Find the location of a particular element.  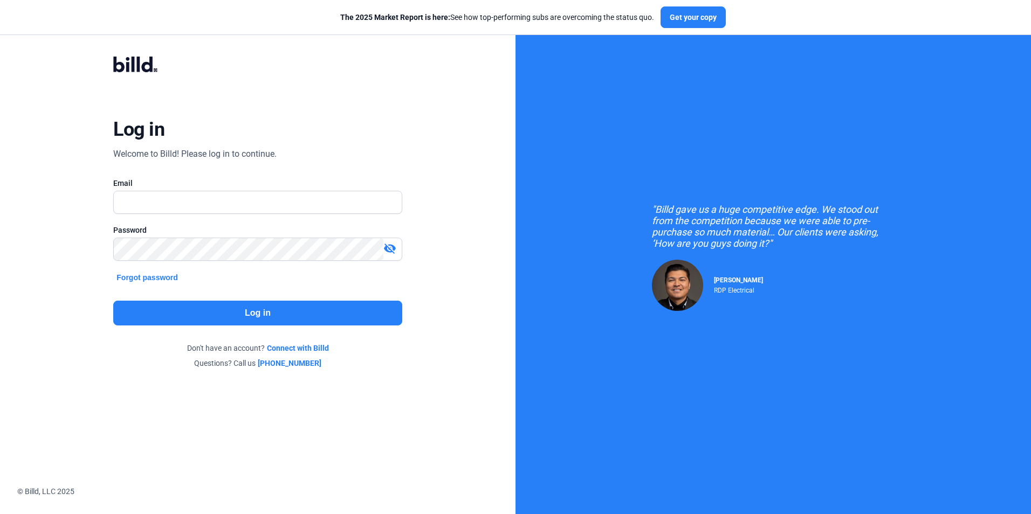

a: Connect with Billd is located at coordinates (298, 348).